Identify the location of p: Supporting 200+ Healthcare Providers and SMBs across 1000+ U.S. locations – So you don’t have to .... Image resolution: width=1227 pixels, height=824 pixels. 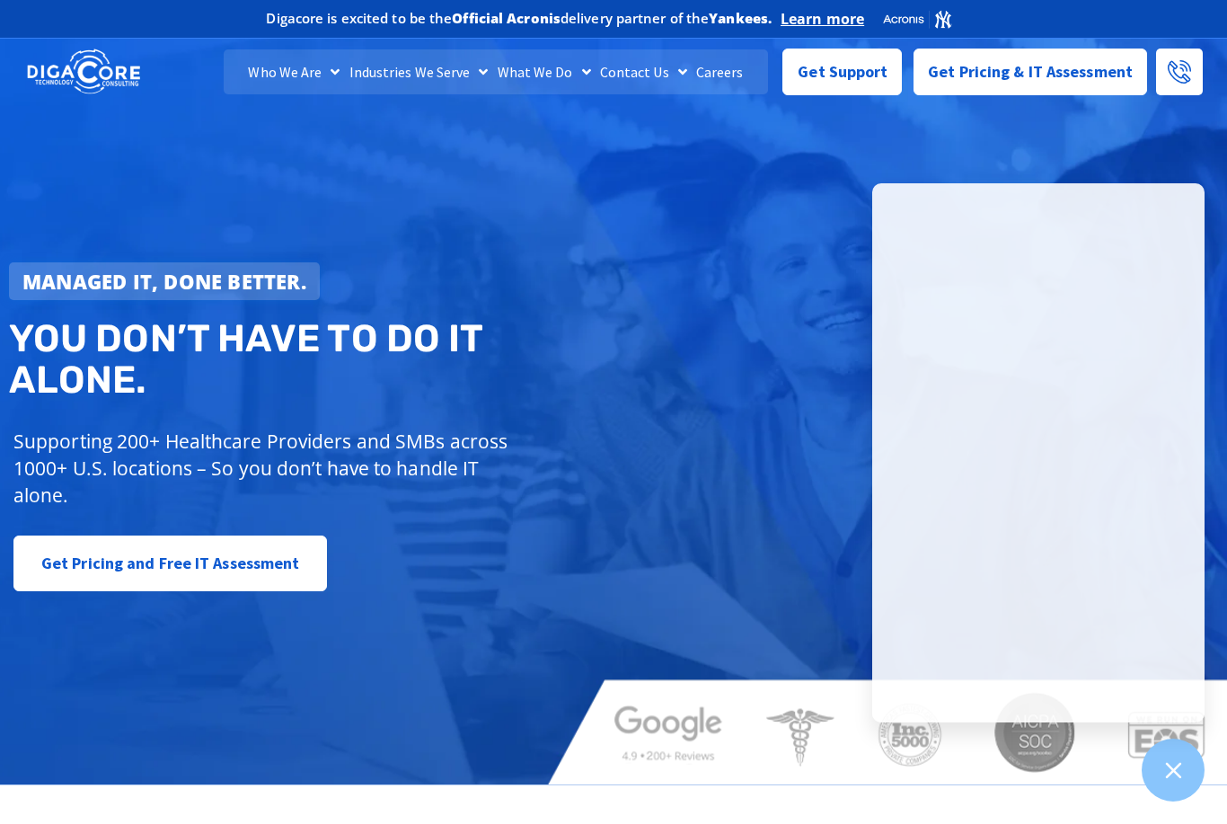
(264, 468).